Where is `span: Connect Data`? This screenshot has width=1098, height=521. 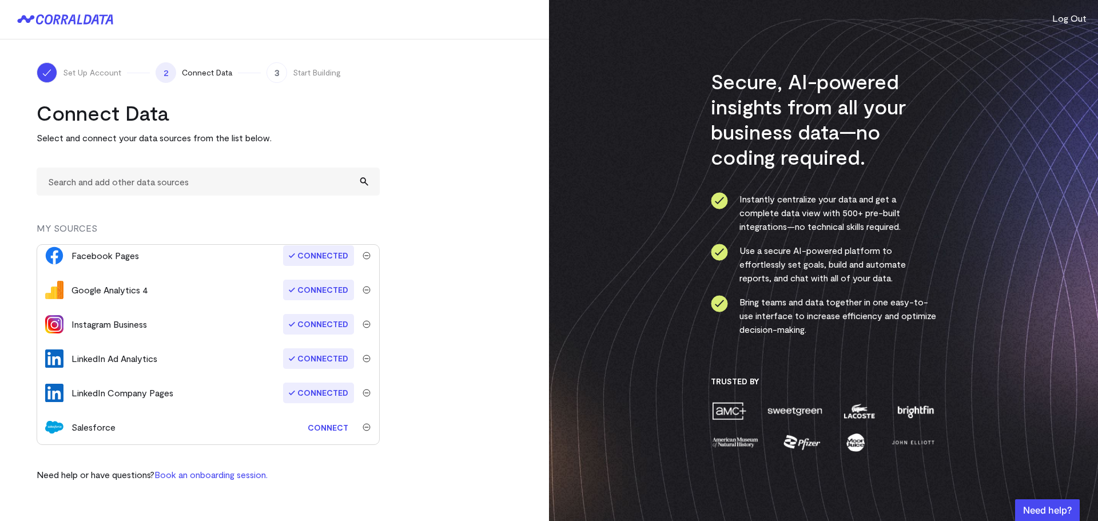 span: Connect Data is located at coordinates (207, 73).